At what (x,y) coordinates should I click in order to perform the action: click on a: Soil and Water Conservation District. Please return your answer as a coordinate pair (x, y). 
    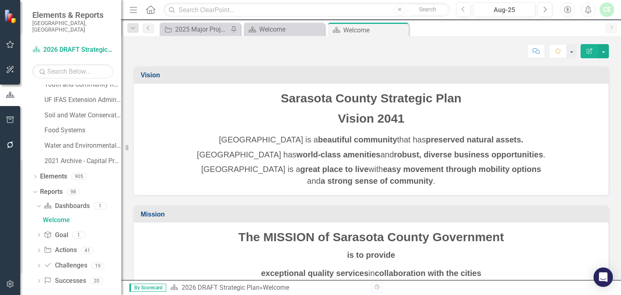
    Looking at the image, I should click on (83, 115).